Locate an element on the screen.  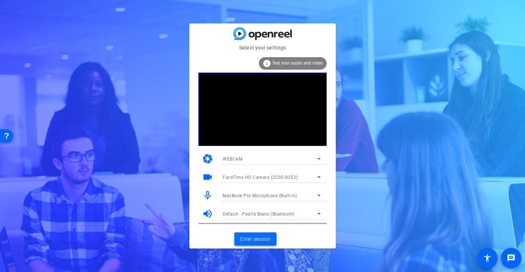
span: Default - Pearl’s Beats (Bluetooth) is located at coordinates (259, 214).